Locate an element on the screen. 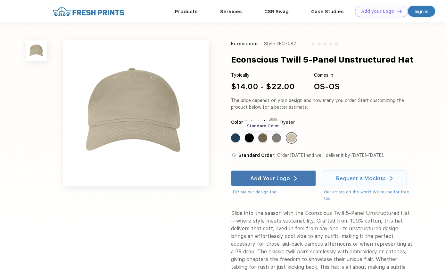  div: The price depends on your design and how many you order. Start customizing the product below for ... is located at coordinates (322, 104).